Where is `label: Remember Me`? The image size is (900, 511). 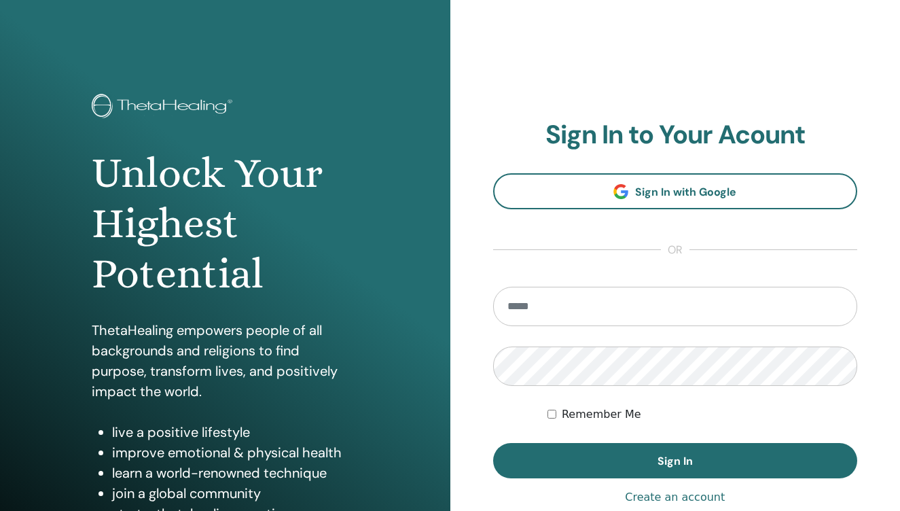
label: Remember Me is located at coordinates (601, 414).